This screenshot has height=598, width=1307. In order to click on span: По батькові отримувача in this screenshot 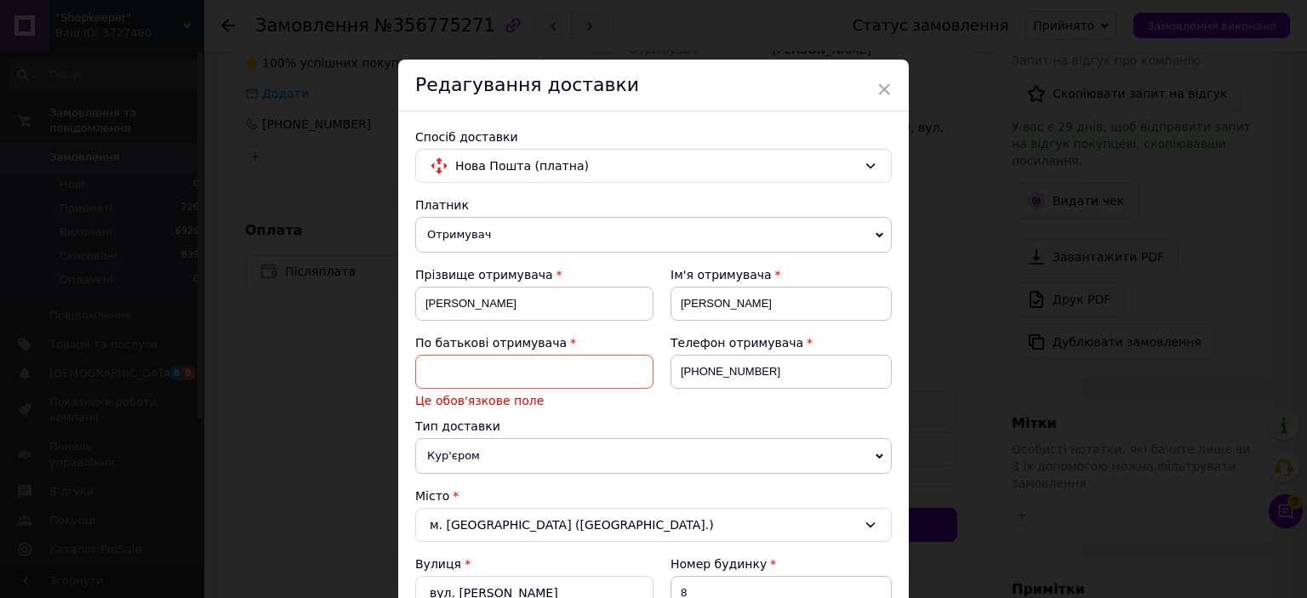, I will do `click(491, 343)`.